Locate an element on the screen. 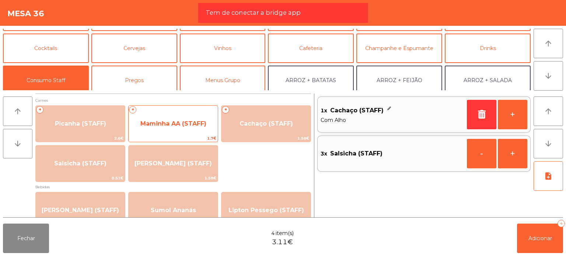  span: Adicionar is located at coordinates (540, 238).